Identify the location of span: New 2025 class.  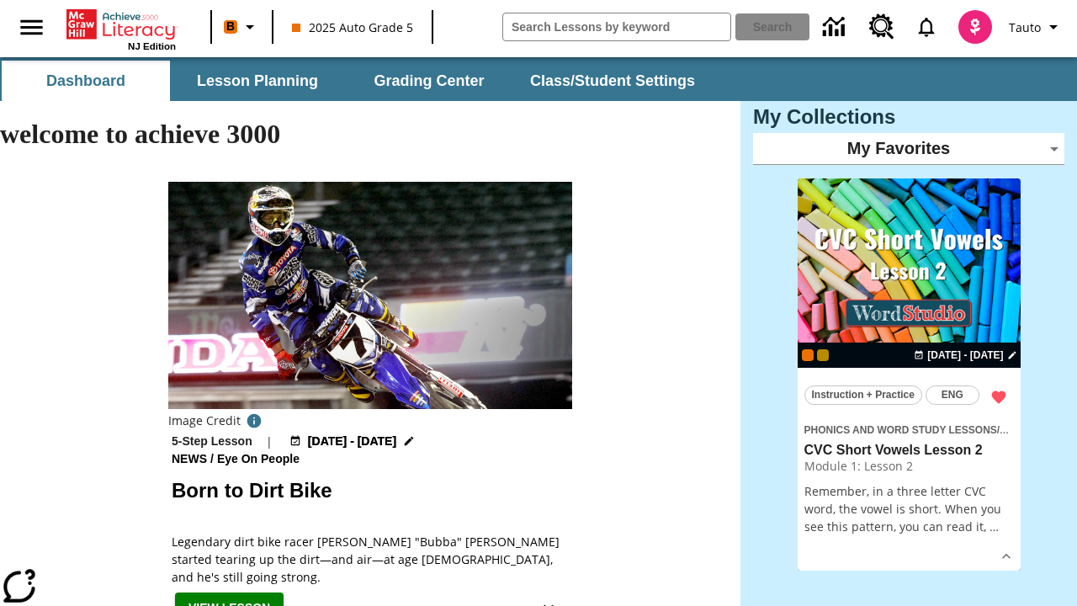
(823, 355).